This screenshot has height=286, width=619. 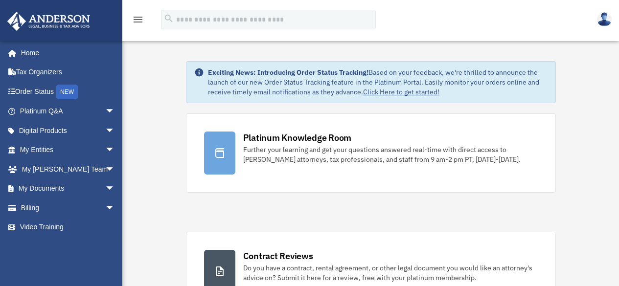 What do you see at coordinates (66, 53) in the screenshot?
I see `a: Home` at bounding box center [66, 53].